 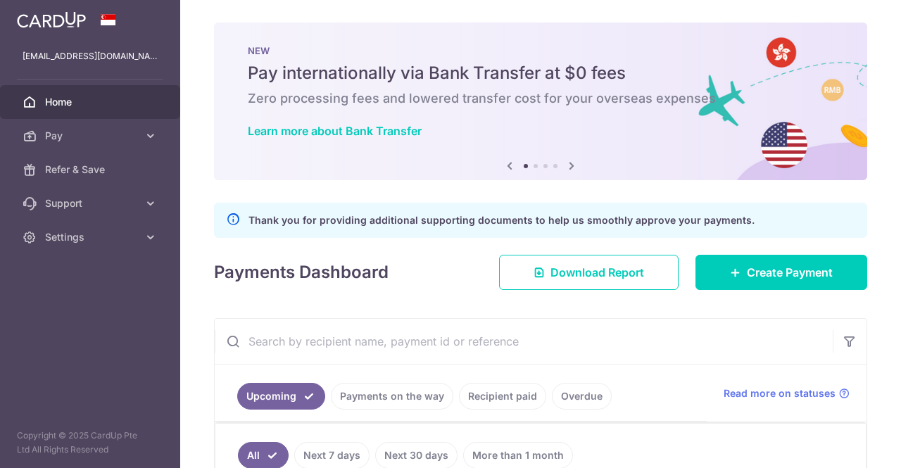 I want to click on p: NEW, so click(x=540, y=51).